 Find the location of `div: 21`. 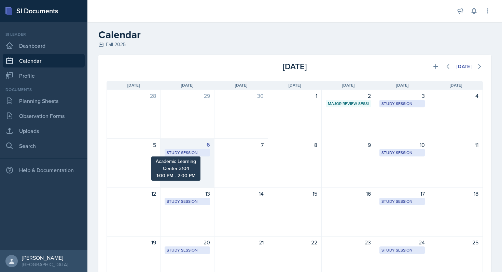

div: 21 is located at coordinates (241, 243).